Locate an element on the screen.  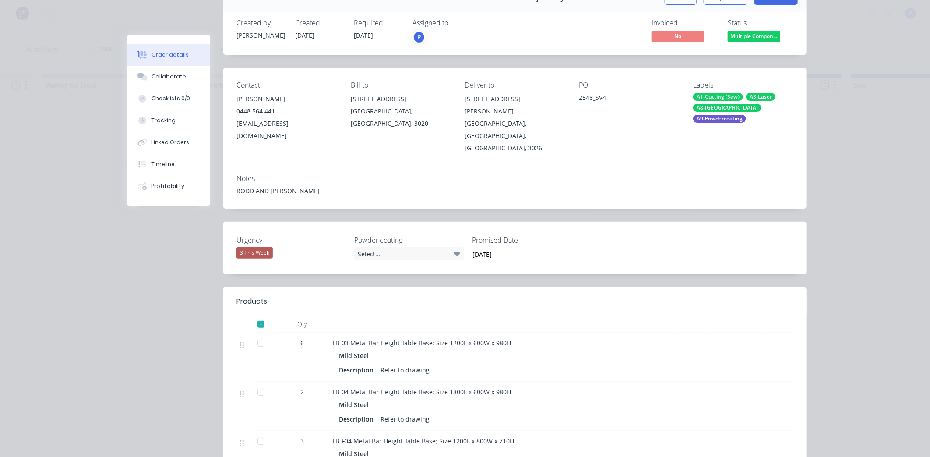
div: A1-Cutting (Saw) is located at coordinates (718, 97).